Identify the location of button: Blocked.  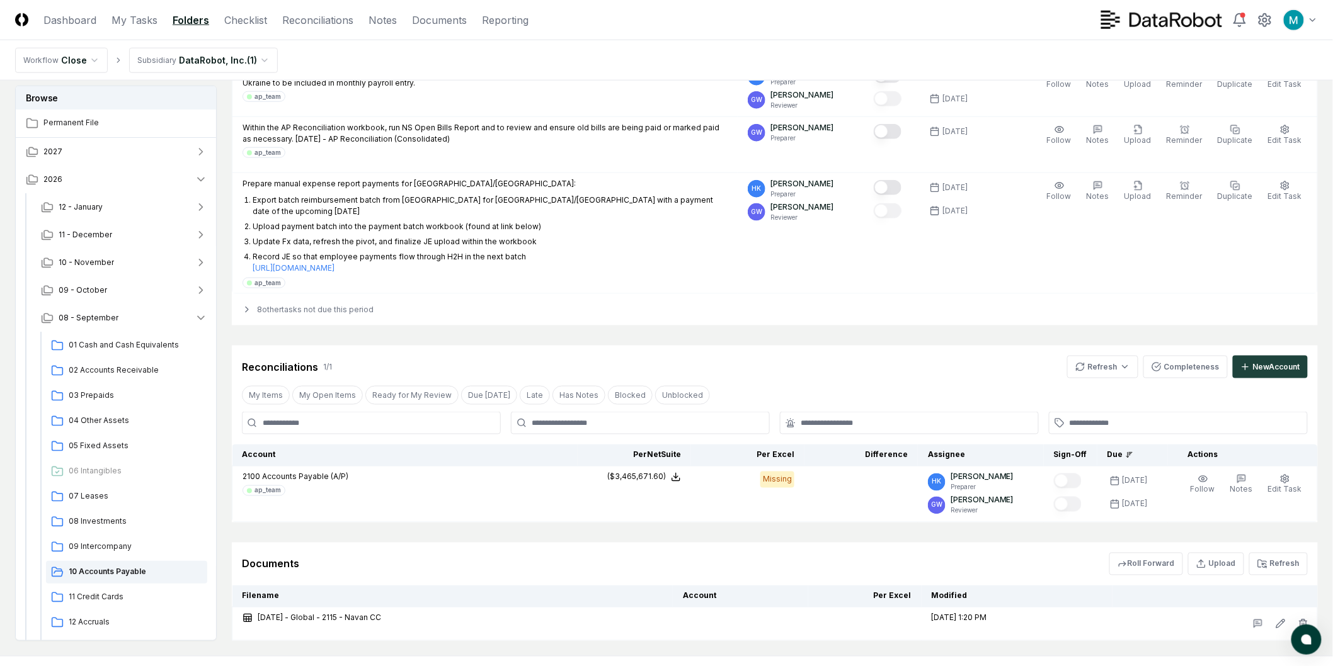
(630, 396).